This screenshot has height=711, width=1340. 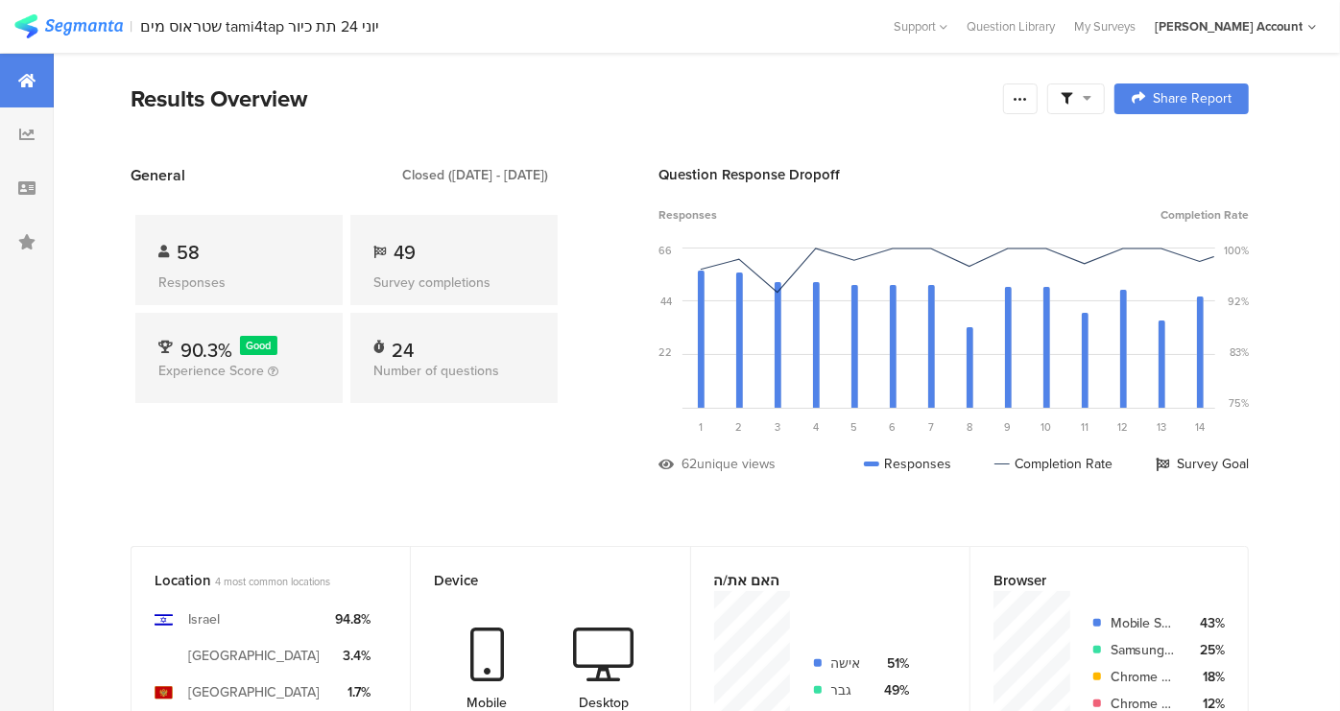 I want to click on span: 3, so click(x=777, y=427).